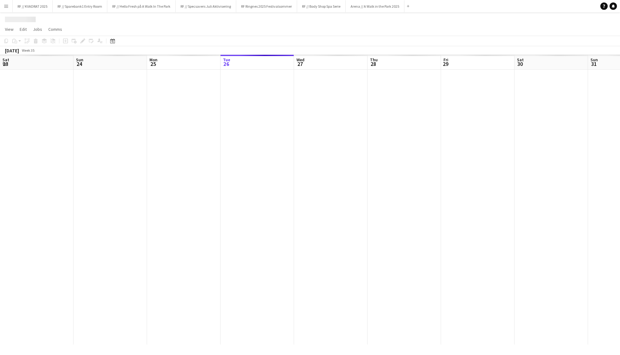  Describe the element at coordinates (300, 64) in the screenshot. I see `span: 27` at that location.